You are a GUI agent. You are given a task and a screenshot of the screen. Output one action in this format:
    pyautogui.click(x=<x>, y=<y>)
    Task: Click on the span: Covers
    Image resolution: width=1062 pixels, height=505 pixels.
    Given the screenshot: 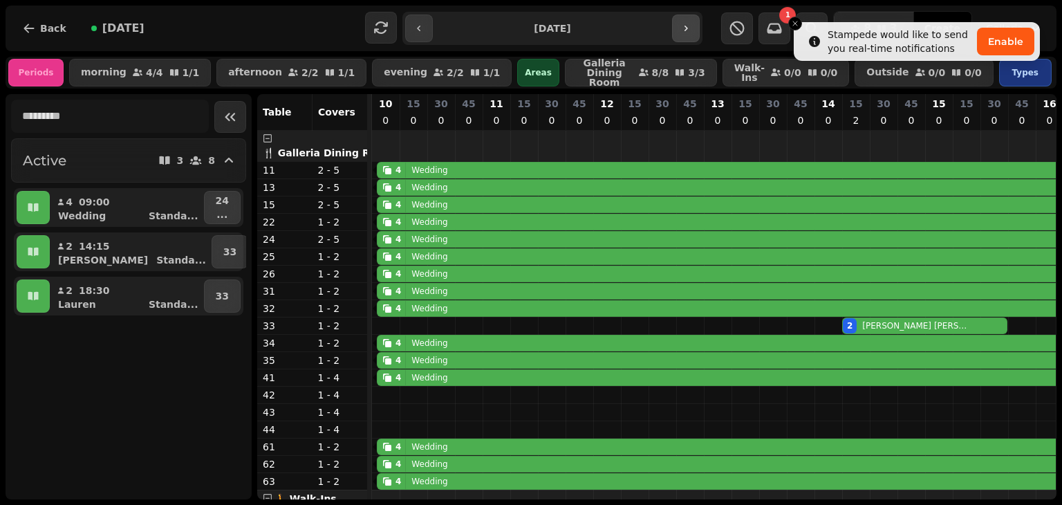 What is the action you would take?
    pyautogui.click(x=337, y=112)
    